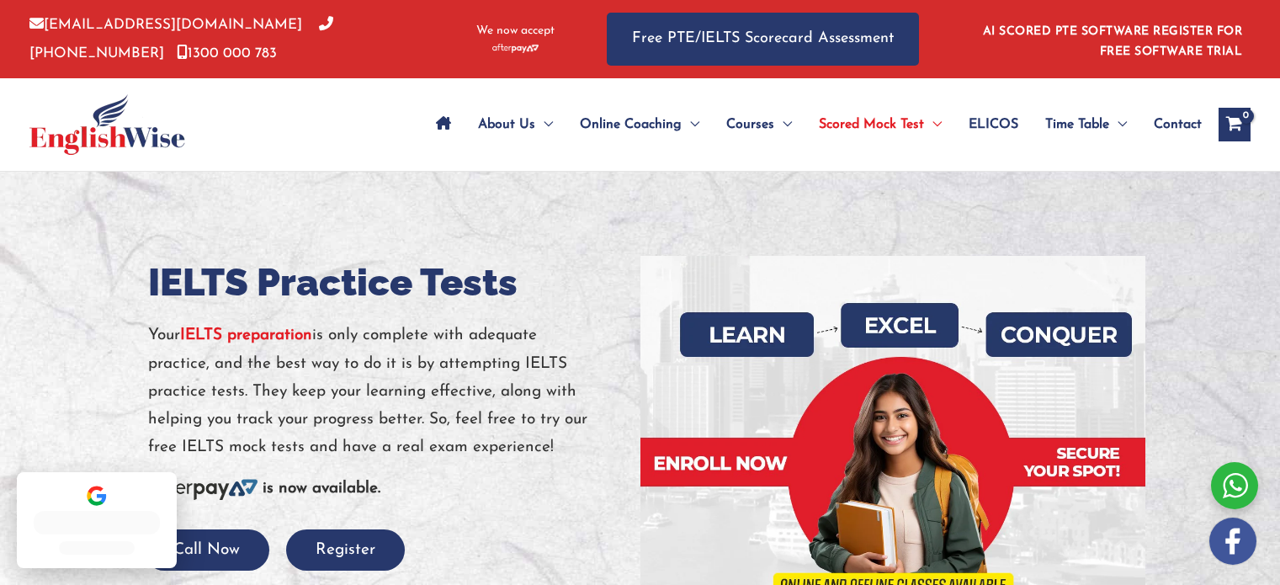 Image resolution: width=1280 pixels, height=585 pixels. What do you see at coordinates (1085, 125) in the screenshot?
I see `a: Time TableMenu Toggle` at bounding box center [1085, 125].